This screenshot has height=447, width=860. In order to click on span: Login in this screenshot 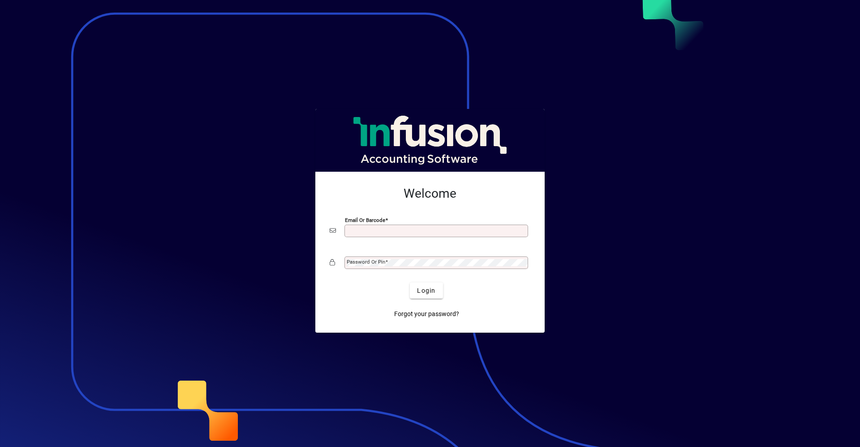, I will do `click(426, 290)`.